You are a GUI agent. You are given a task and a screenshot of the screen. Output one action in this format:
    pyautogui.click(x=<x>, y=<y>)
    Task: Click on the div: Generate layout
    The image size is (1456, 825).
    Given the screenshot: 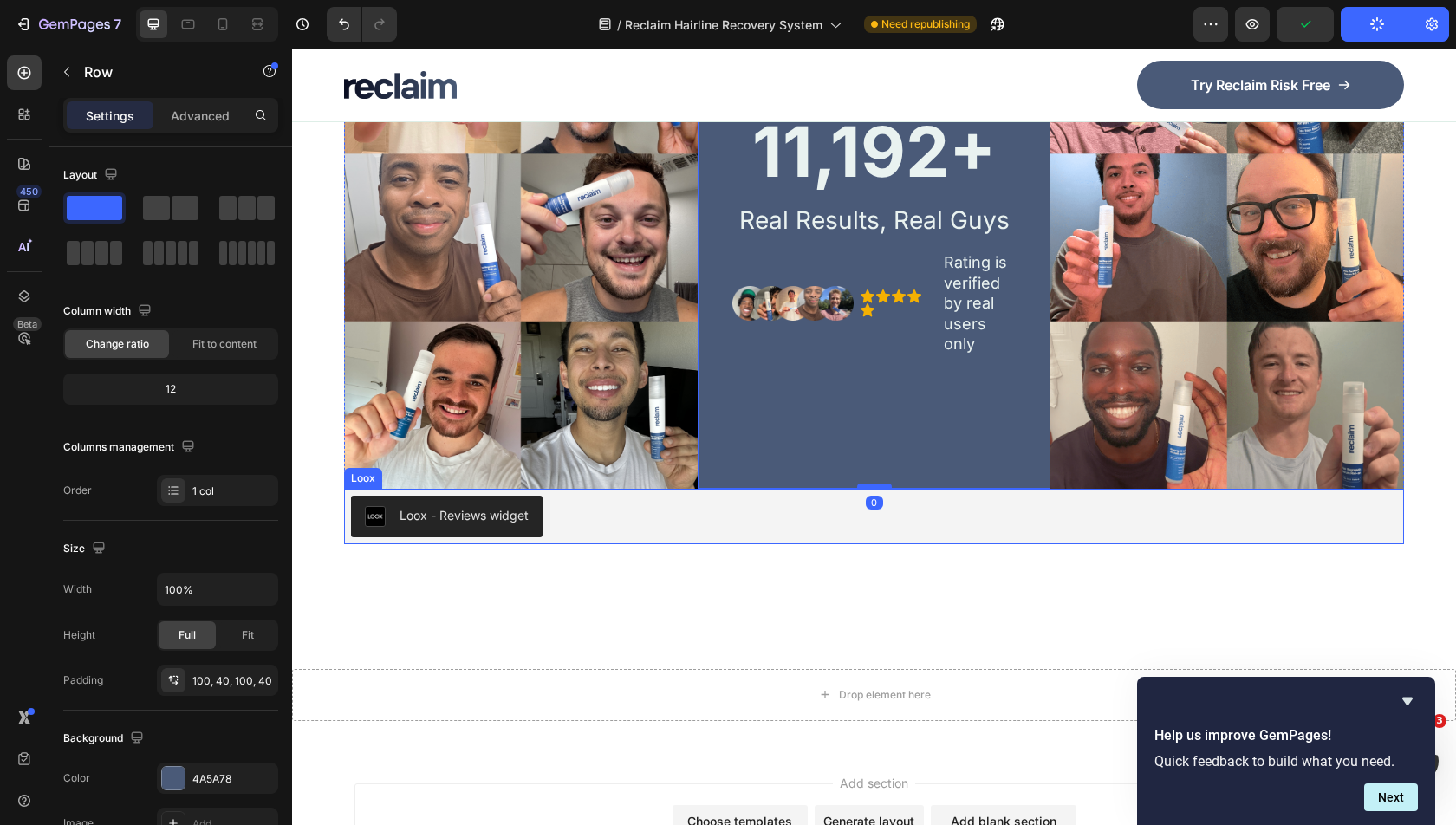 What is the action you would take?
    pyautogui.click(x=577, y=772)
    